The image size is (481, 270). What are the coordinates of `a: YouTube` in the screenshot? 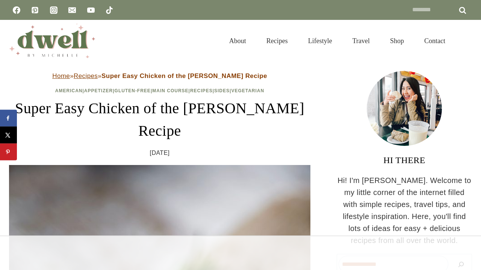 It's located at (91, 10).